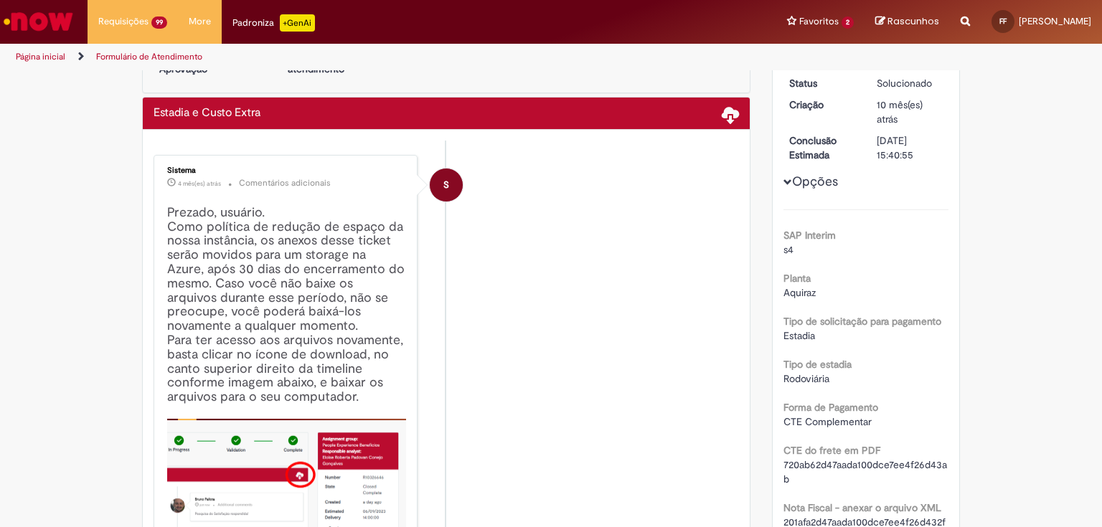 The image size is (1102, 527). I want to click on span: s4, so click(788, 250).